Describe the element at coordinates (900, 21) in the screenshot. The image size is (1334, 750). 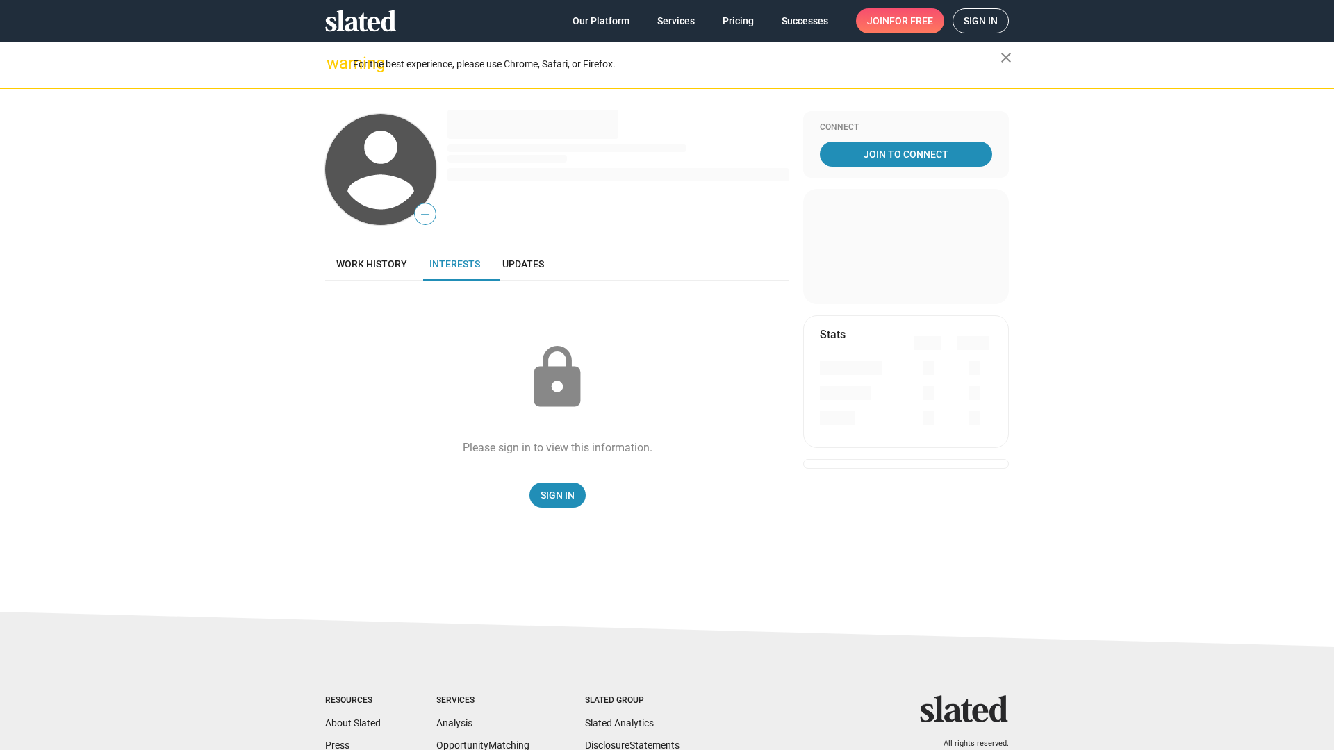
I see `a: Joinfor free` at that location.